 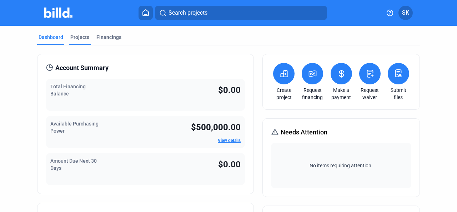 What do you see at coordinates (109, 37) in the screenshot?
I see `div: Financings` at bounding box center [109, 37].